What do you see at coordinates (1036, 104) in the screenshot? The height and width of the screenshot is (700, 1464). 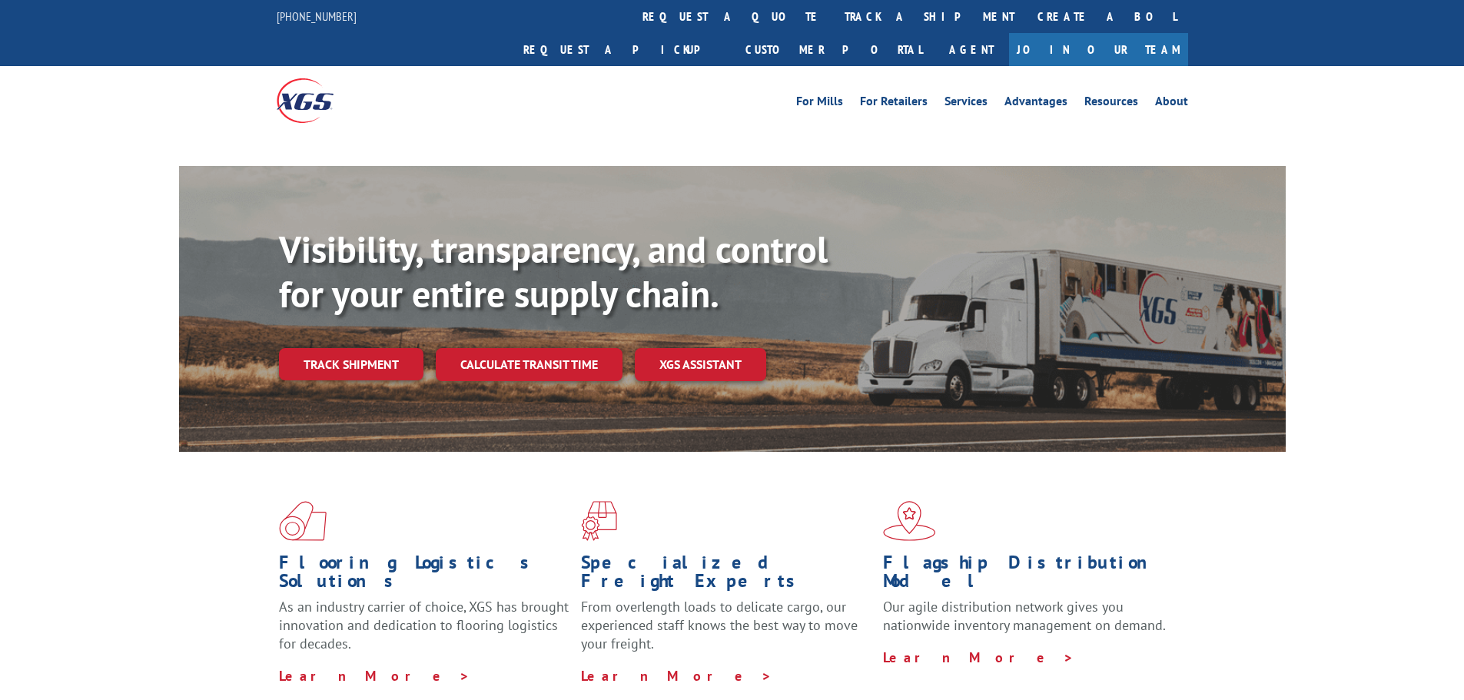 I see `a: Advantages` at bounding box center [1036, 104].